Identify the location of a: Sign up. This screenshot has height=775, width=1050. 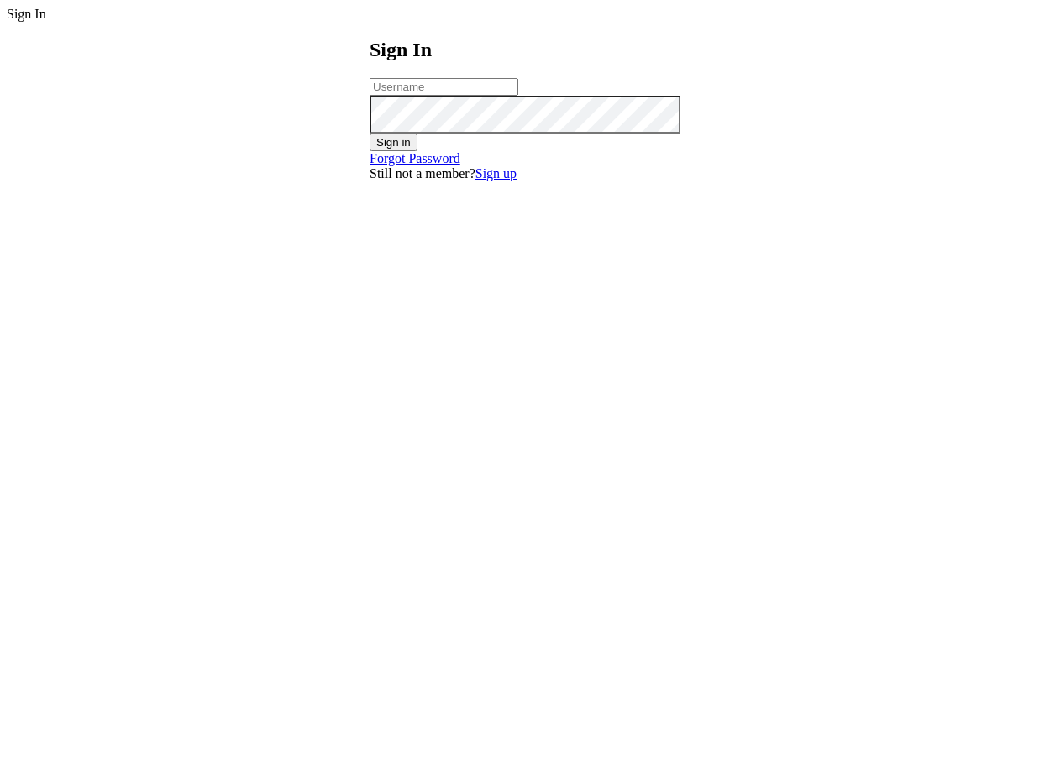
(496, 173).